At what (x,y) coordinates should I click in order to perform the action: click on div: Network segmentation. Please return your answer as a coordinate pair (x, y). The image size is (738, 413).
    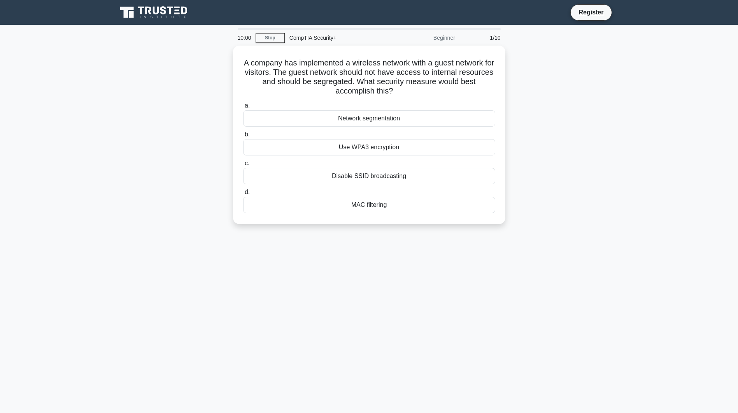
    Looking at the image, I should click on (369, 118).